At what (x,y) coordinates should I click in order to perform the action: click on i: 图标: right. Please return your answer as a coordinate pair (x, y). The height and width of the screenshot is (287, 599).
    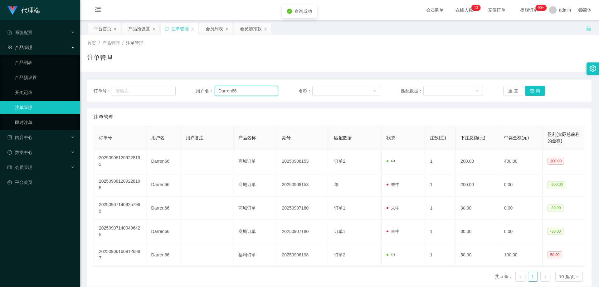
    Looking at the image, I should click on (545, 277).